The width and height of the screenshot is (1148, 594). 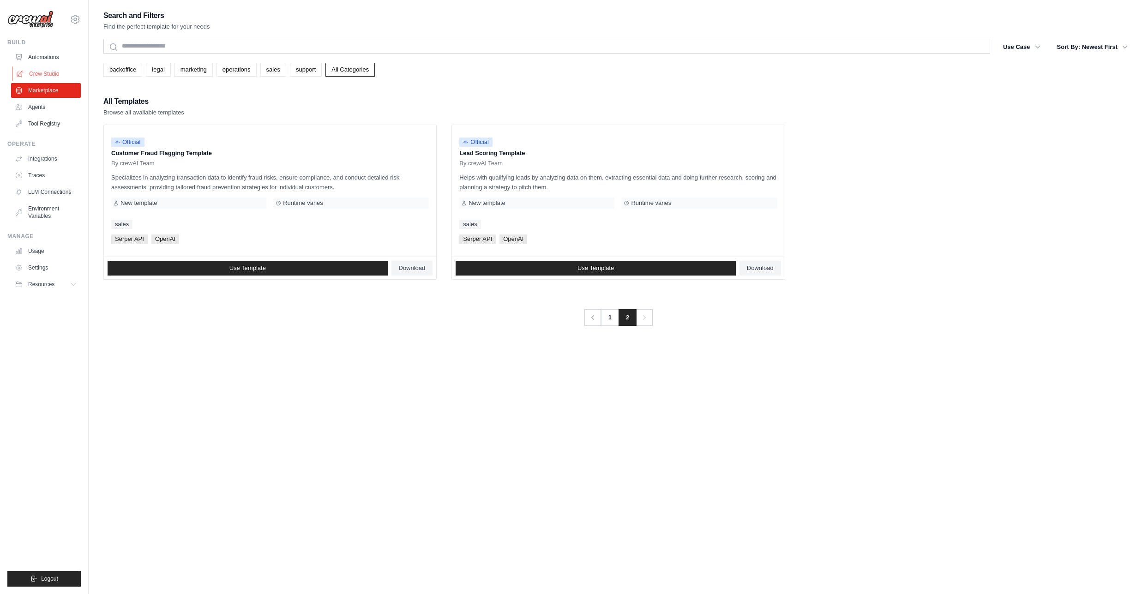 I want to click on a: 1, so click(x=610, y=318).